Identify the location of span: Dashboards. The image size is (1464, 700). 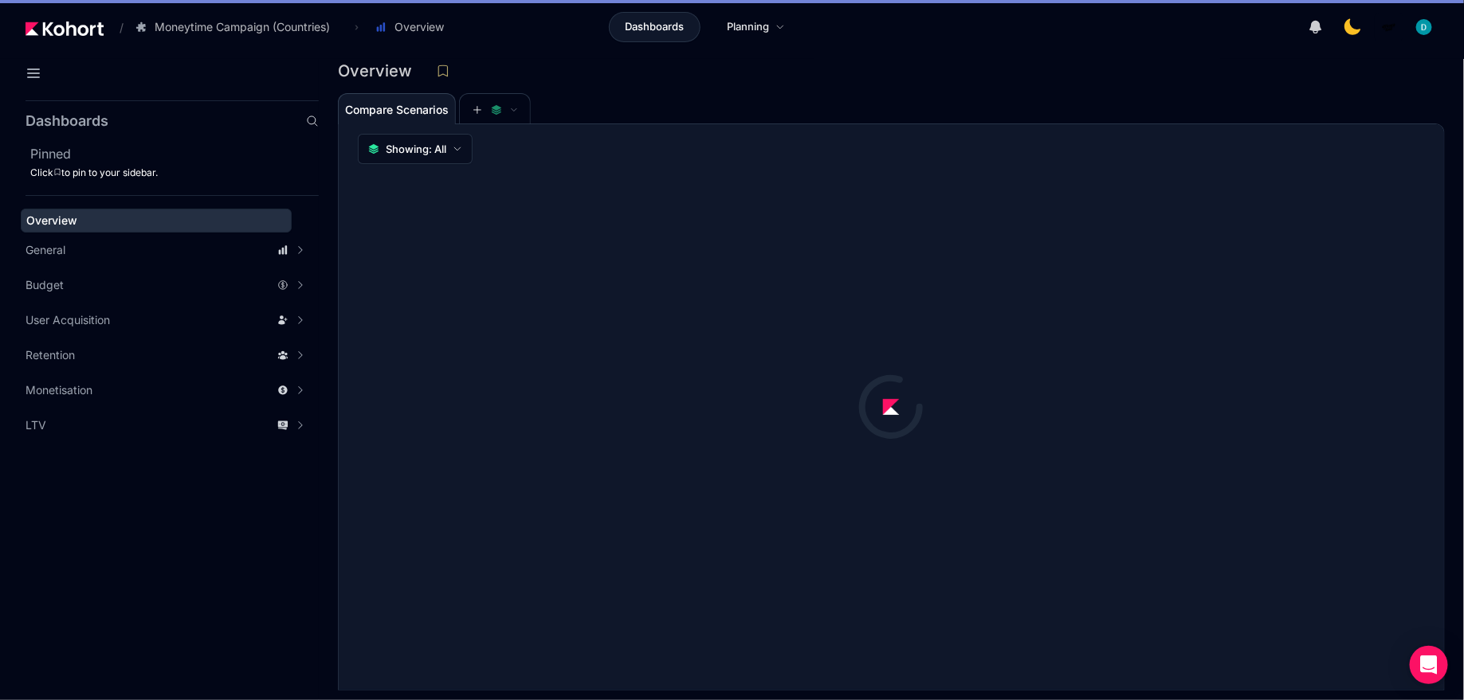
(654, 27).